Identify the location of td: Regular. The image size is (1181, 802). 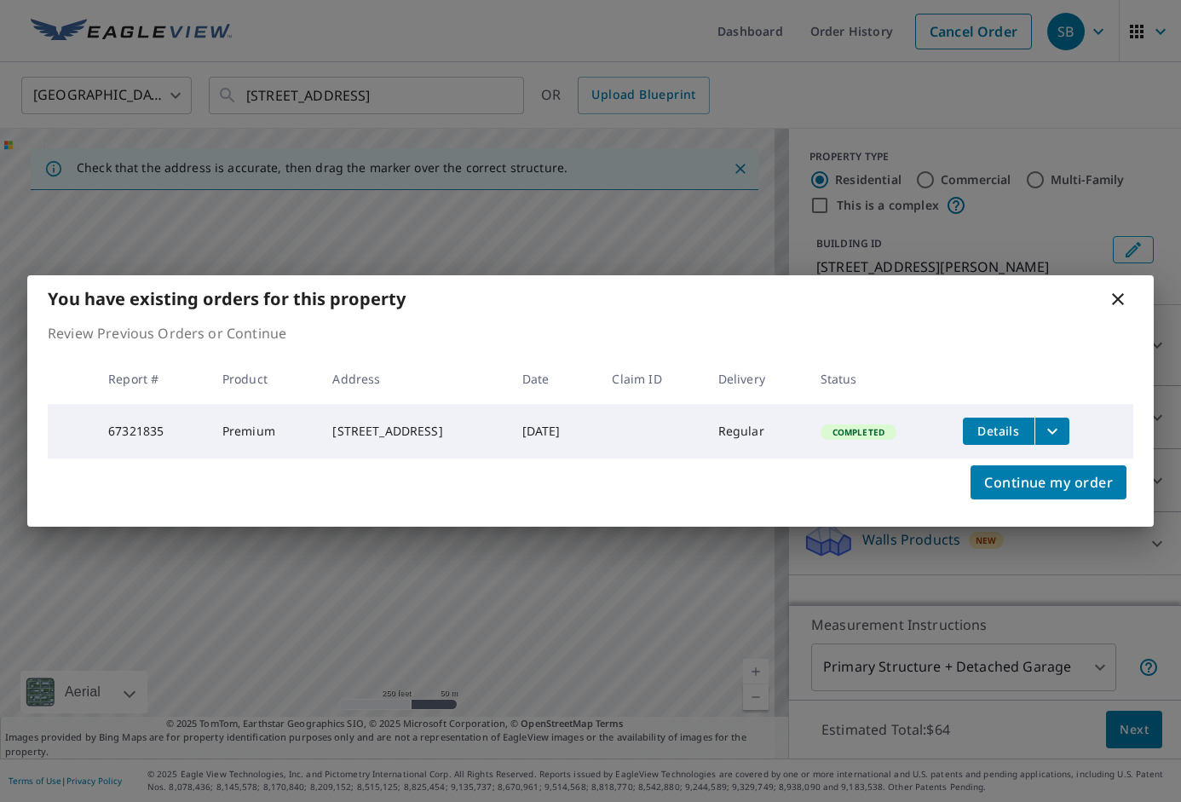
(756, 431).